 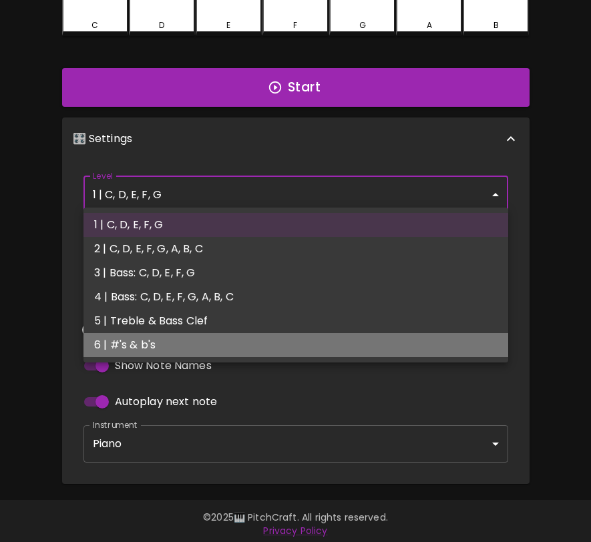 What do you see at coordinates (296, 225) in the screenshot?
I see `li: 1 | C, D, E, F, G` at bounding box center [296, 225].